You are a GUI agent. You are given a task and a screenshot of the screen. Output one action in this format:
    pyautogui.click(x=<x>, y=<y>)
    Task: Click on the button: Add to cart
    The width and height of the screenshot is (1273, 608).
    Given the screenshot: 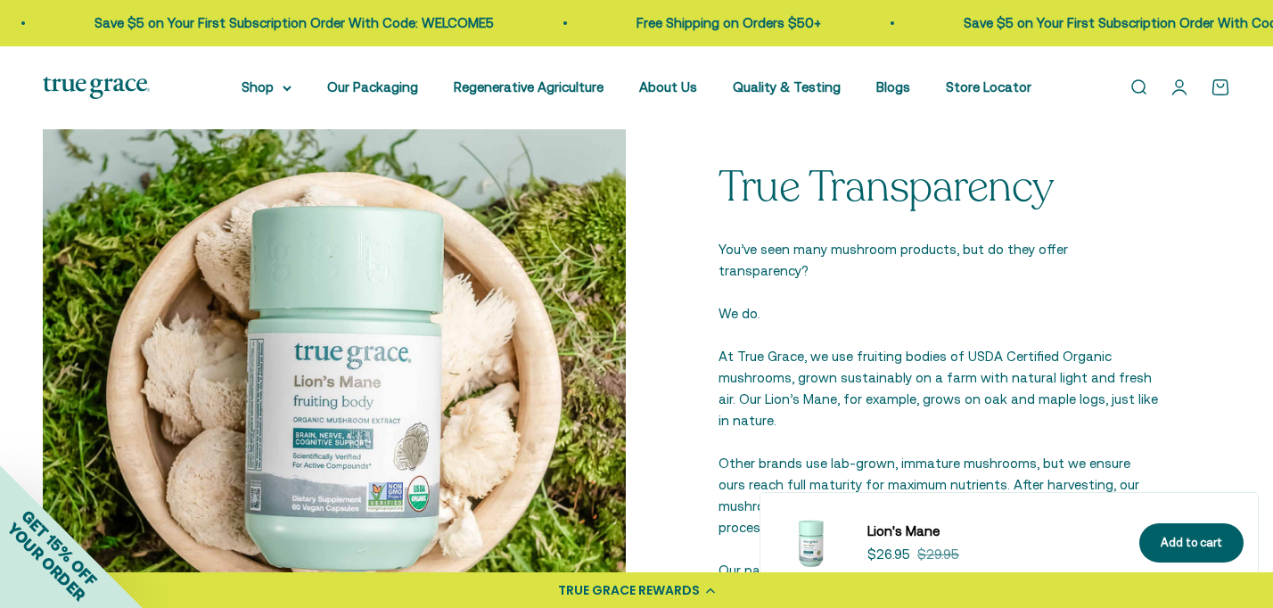 What is the action you would take?
    pyautogui.click(x=1191, y=543)
    